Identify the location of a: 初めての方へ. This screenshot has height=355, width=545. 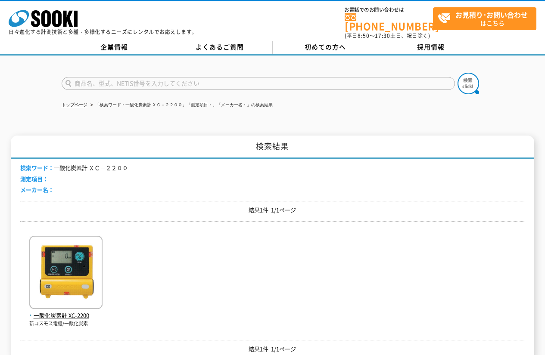
(325, 47).